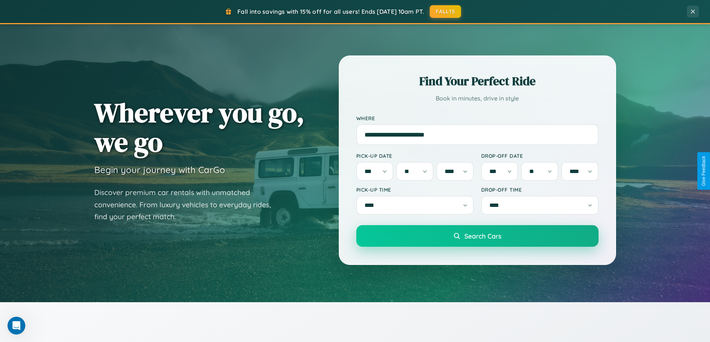  Describe the element at coordinates (159, 170) in the screenshot. I see `h3: Begin your journey with CarGo` at that location.